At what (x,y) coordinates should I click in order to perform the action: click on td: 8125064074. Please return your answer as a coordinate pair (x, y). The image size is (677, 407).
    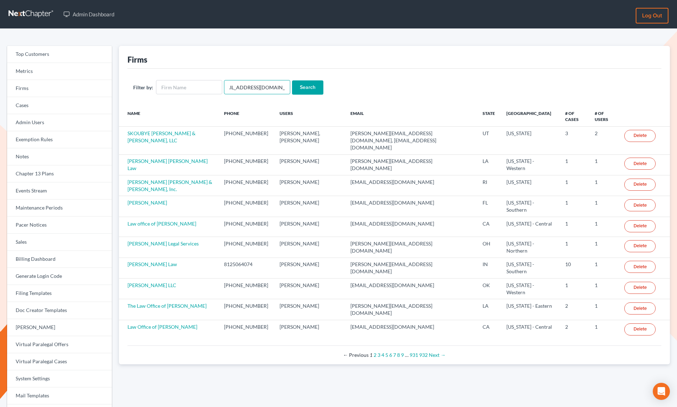
    Looking at the image, I should click on (246, 268).